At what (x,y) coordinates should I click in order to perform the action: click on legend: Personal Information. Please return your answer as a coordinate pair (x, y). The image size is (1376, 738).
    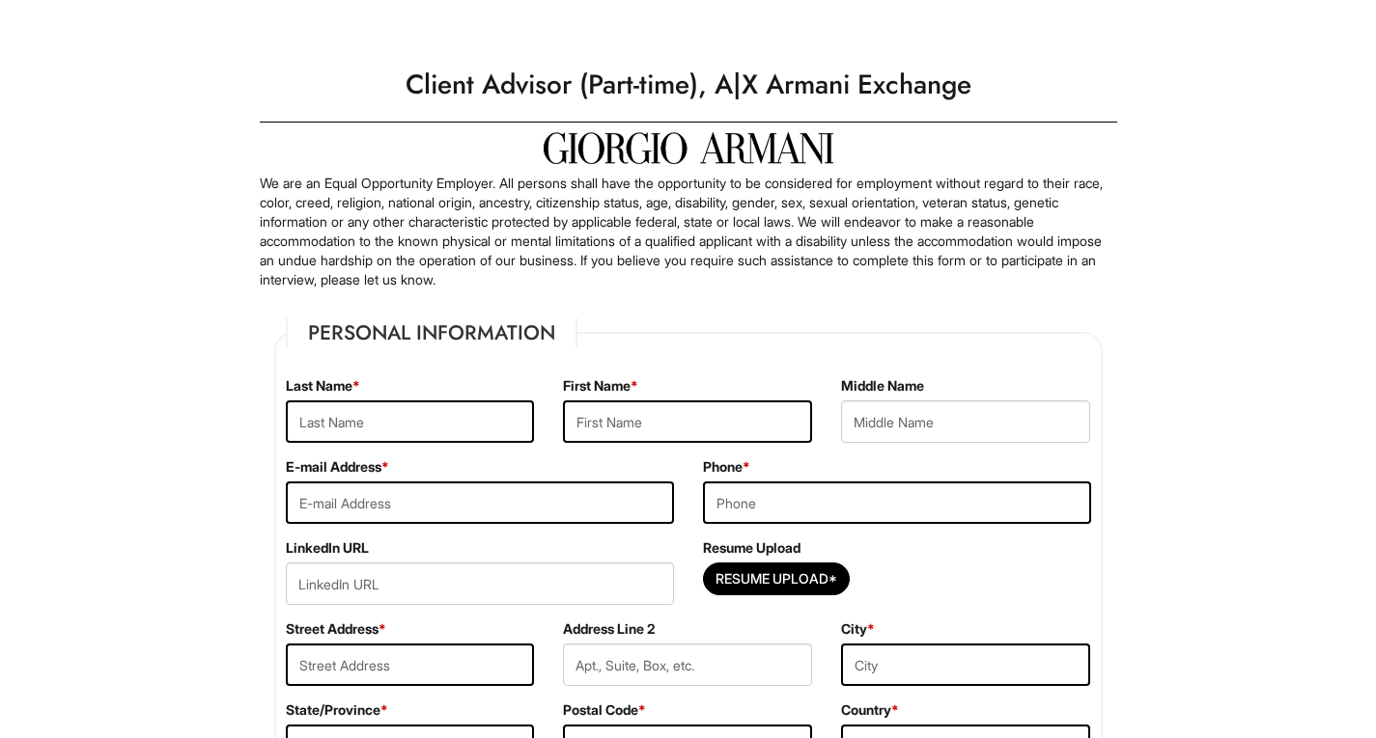
    Looking at the image, I should click on (432, 333).